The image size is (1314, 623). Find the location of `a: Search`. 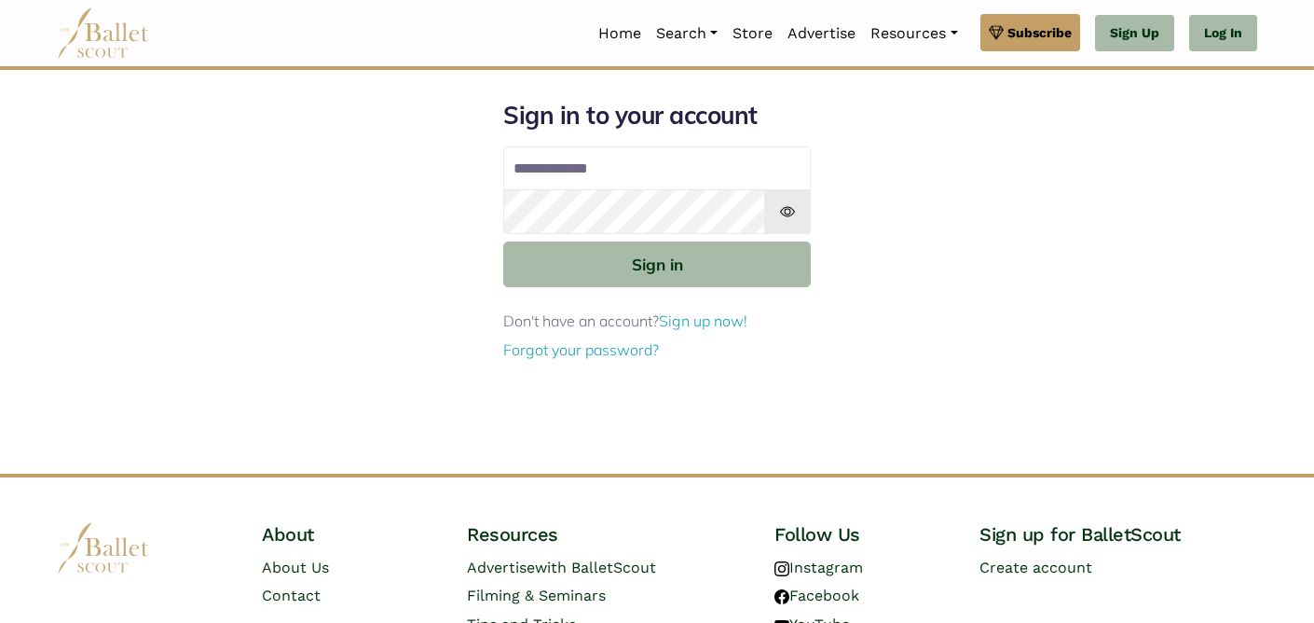

a: Search is located at coordinates (687, 34).